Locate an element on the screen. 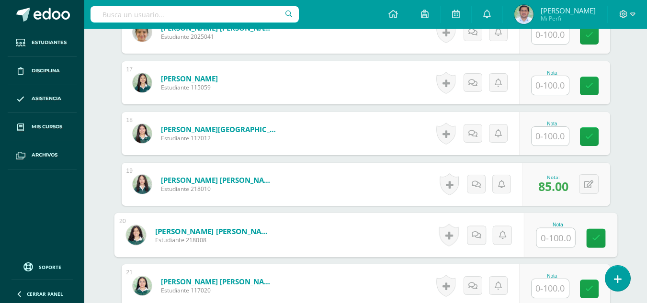 This screenshot has height=303, width=647. input: Busca un usuario... is located at coordinates (194, 14).